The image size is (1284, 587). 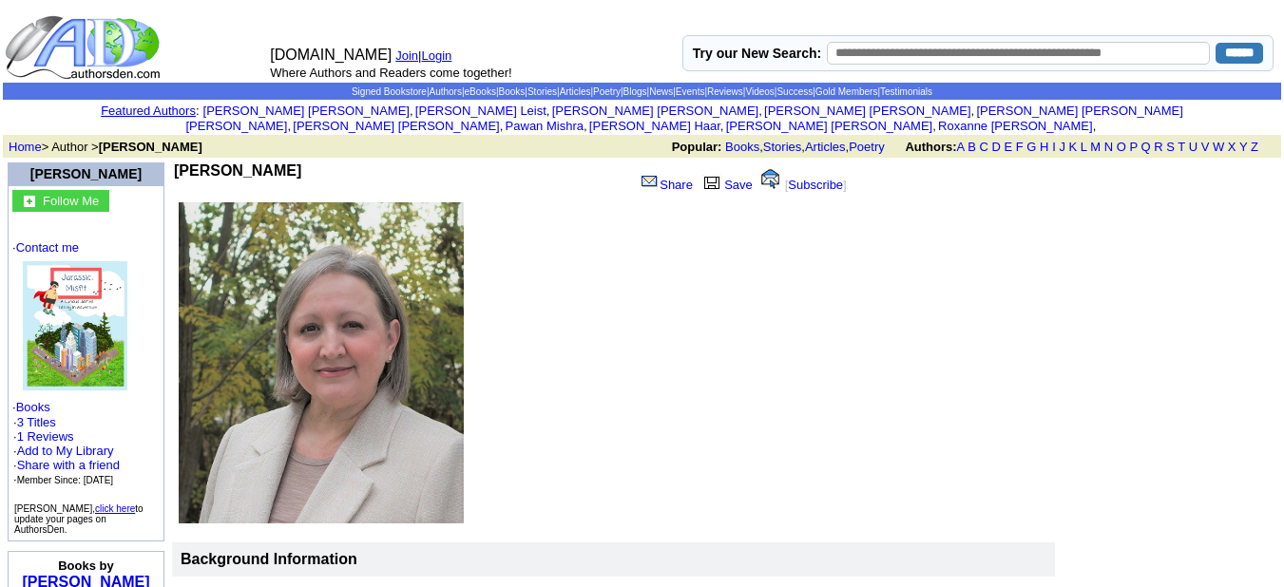 What do you see at coordinates (1083, 146) in the screenshot?
I see `a: L` at bounding box center [1083, 146].